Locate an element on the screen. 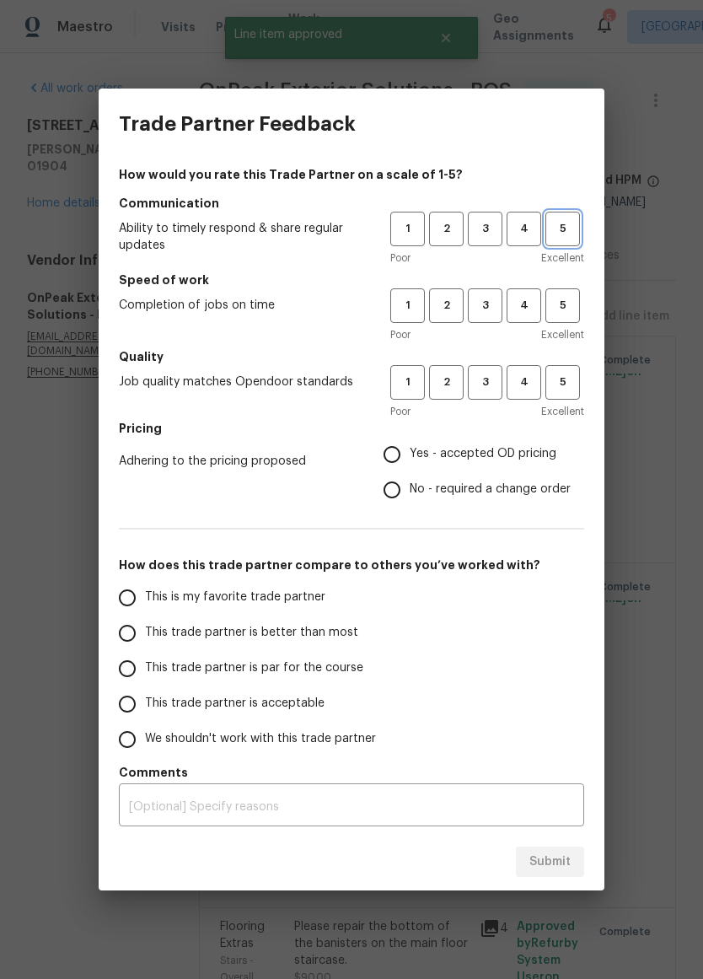 Image resolution: width=703 pixels, height=979 pixels. span: This trade partner is better than most is located at coordinates (251, 632).